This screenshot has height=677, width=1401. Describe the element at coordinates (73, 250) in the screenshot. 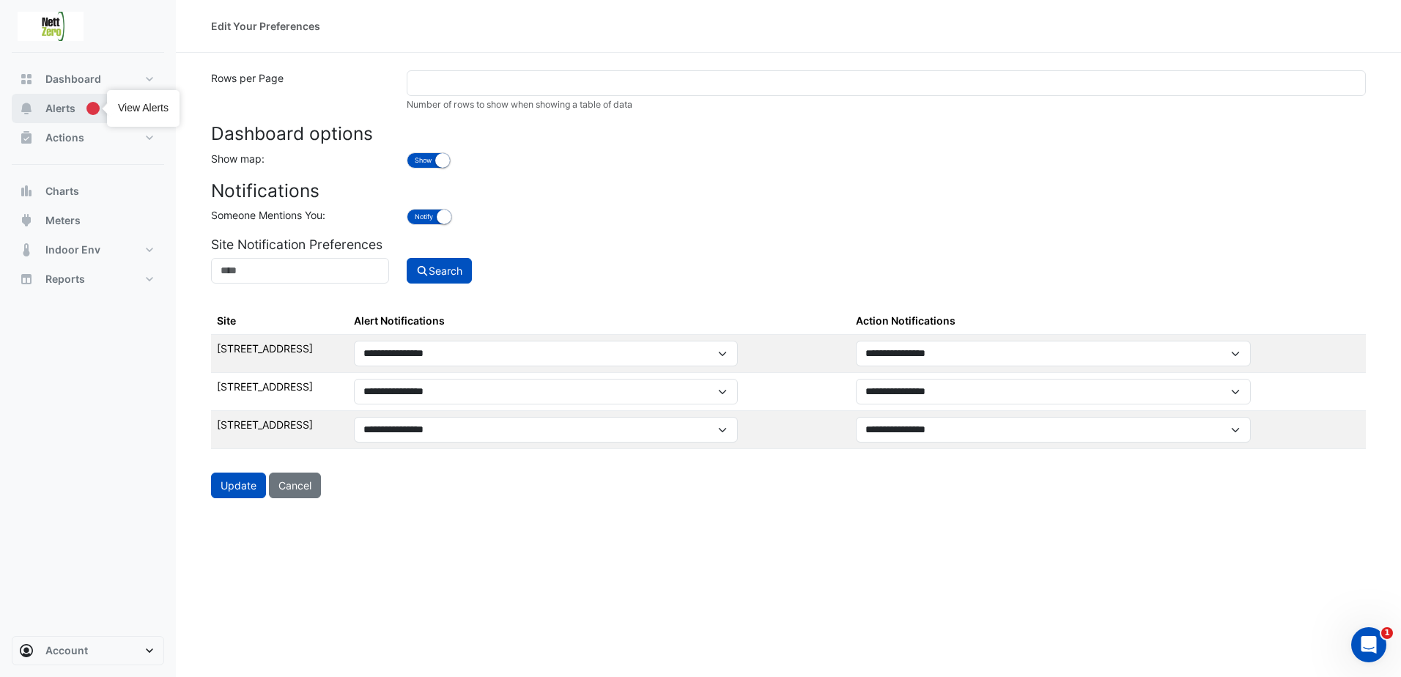

I see `span: Indoor Env` at that location.